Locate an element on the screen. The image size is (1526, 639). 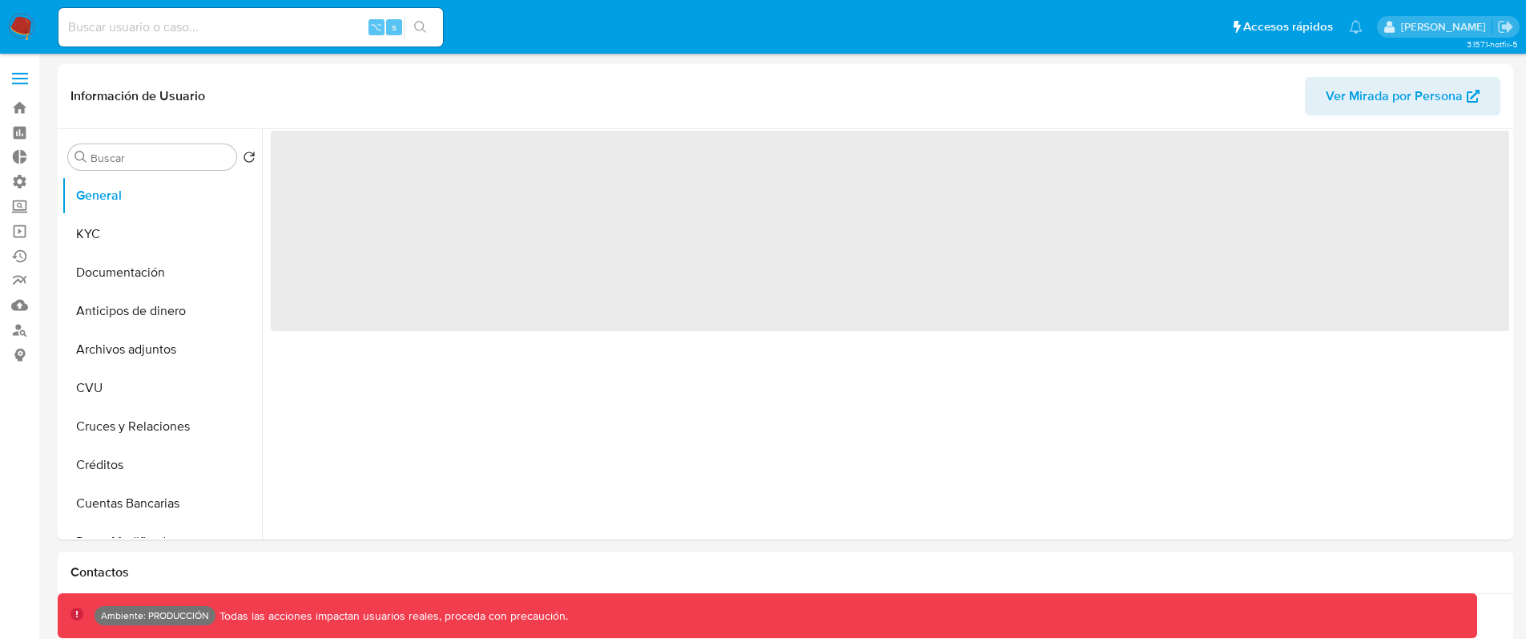
button: Archivos adjuntos is located at coordinates (162, 349).